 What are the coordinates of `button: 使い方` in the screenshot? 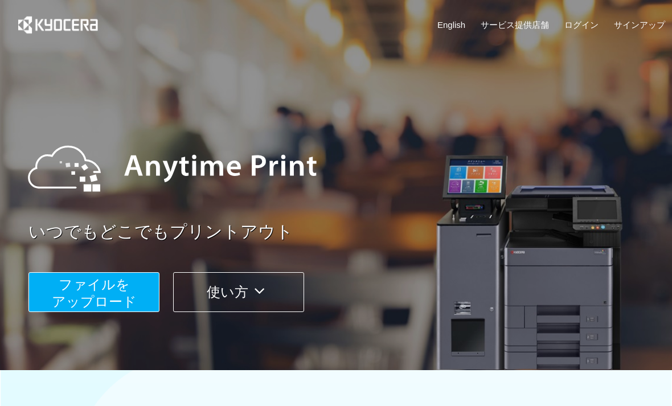 It's located at (239, 292).